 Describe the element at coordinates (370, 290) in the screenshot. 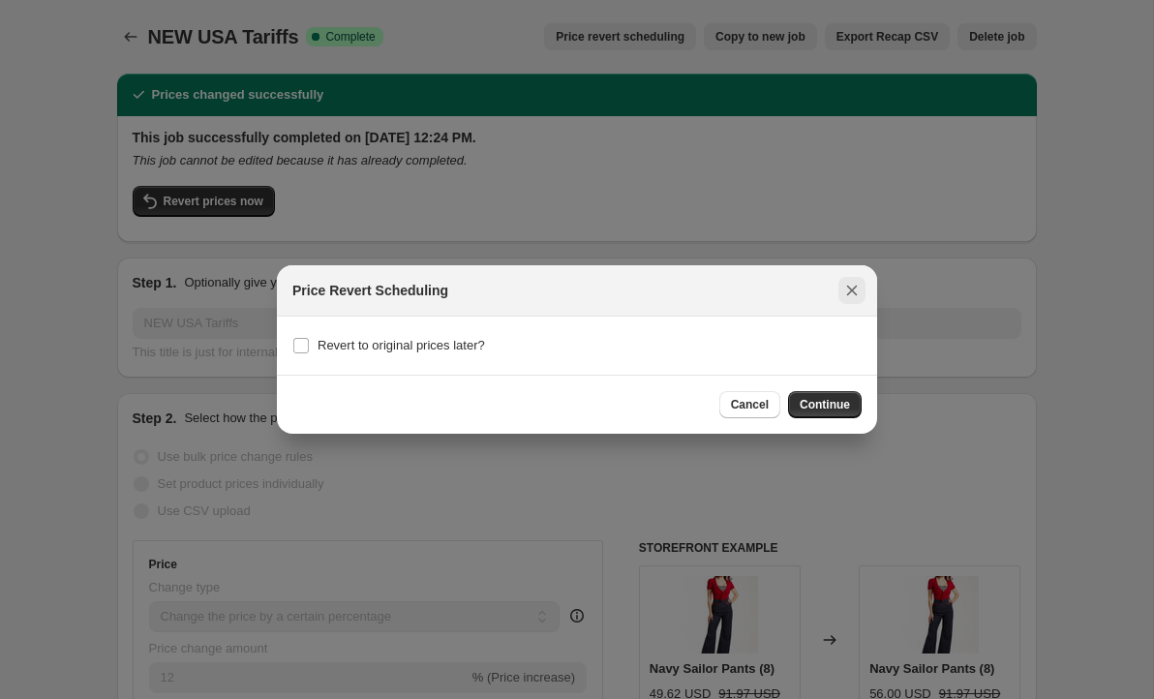

I see `h2: Price Revert Scheduling` at that location.